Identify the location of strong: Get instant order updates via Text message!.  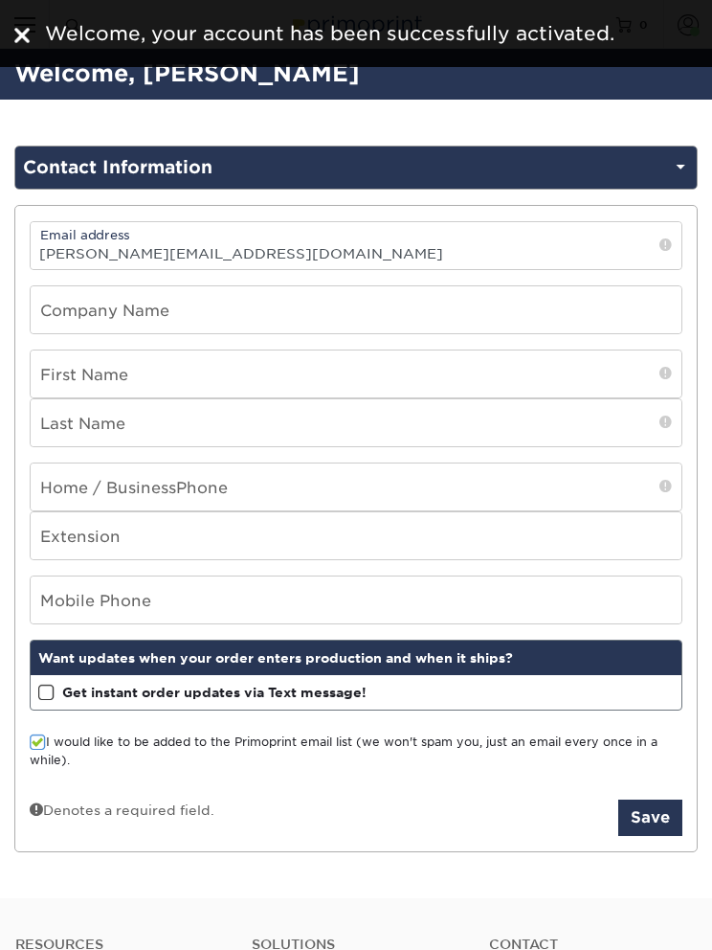
(214, 692).